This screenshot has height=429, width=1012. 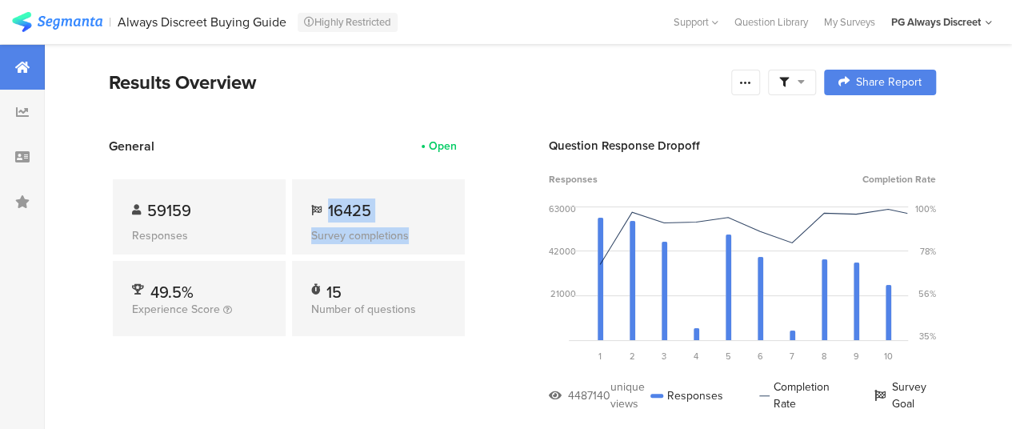 What do you see at coordinates (928, 251) in the screenshot?
I see `div: 78%` at bounding box center [928, 251].